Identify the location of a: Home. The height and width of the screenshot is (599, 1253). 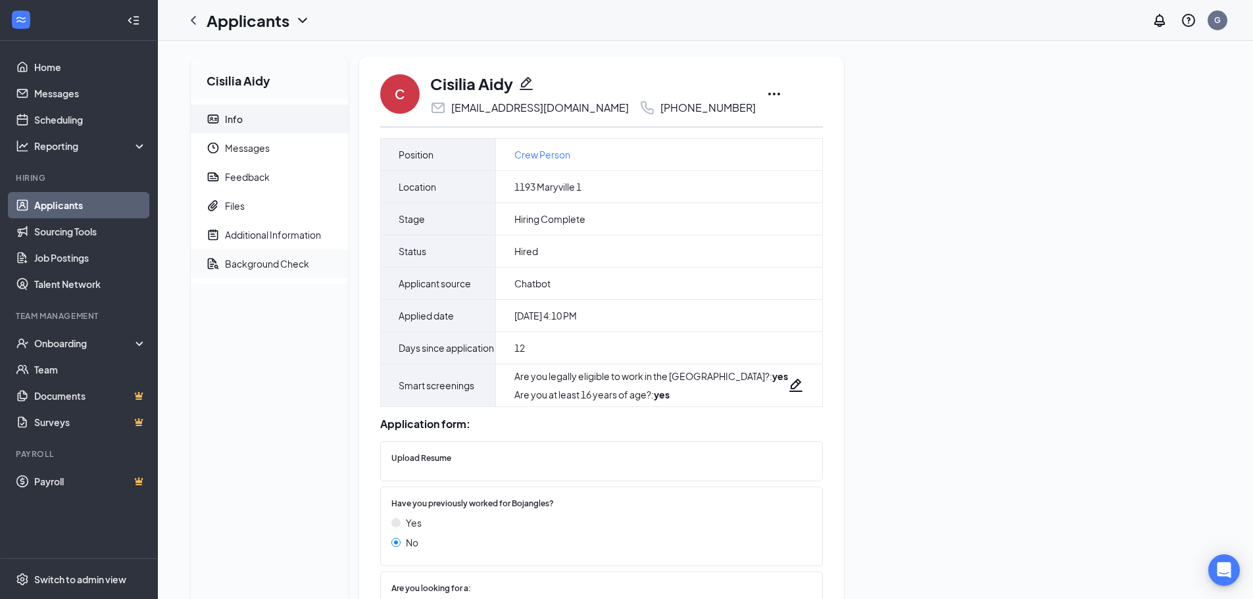
(90, 67).